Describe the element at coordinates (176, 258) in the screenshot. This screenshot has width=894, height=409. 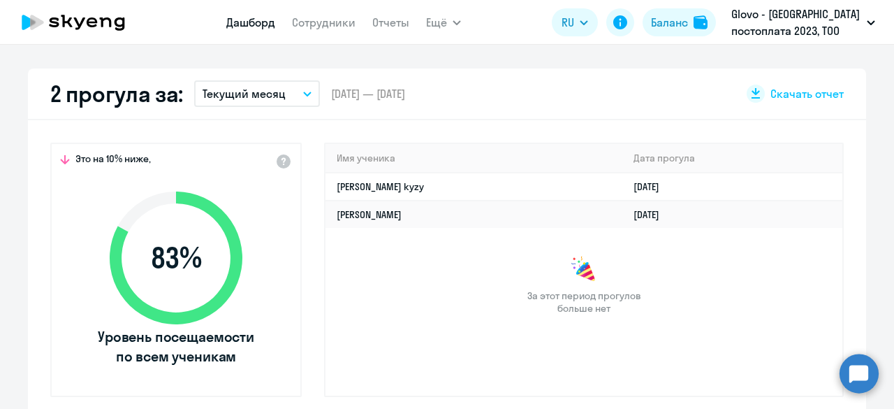
I see `span: 83 %` at that location.